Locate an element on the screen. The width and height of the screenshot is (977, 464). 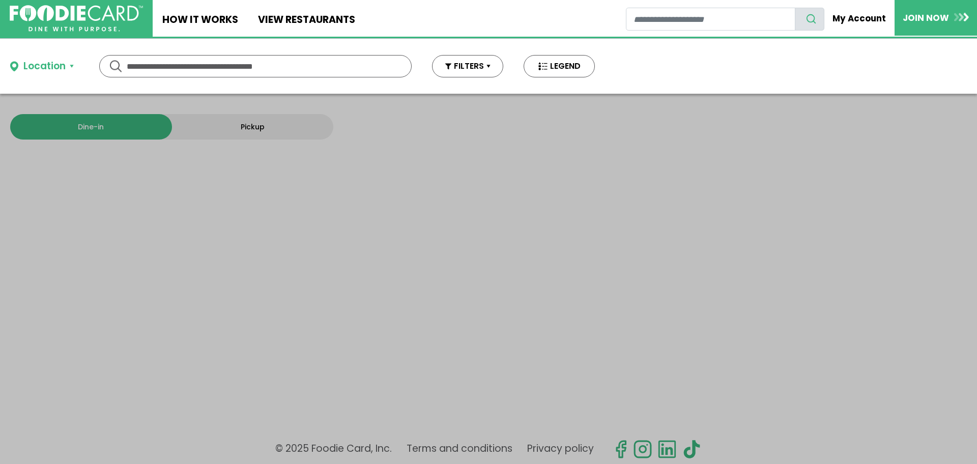
button: search is located at coordinates (810, 19).